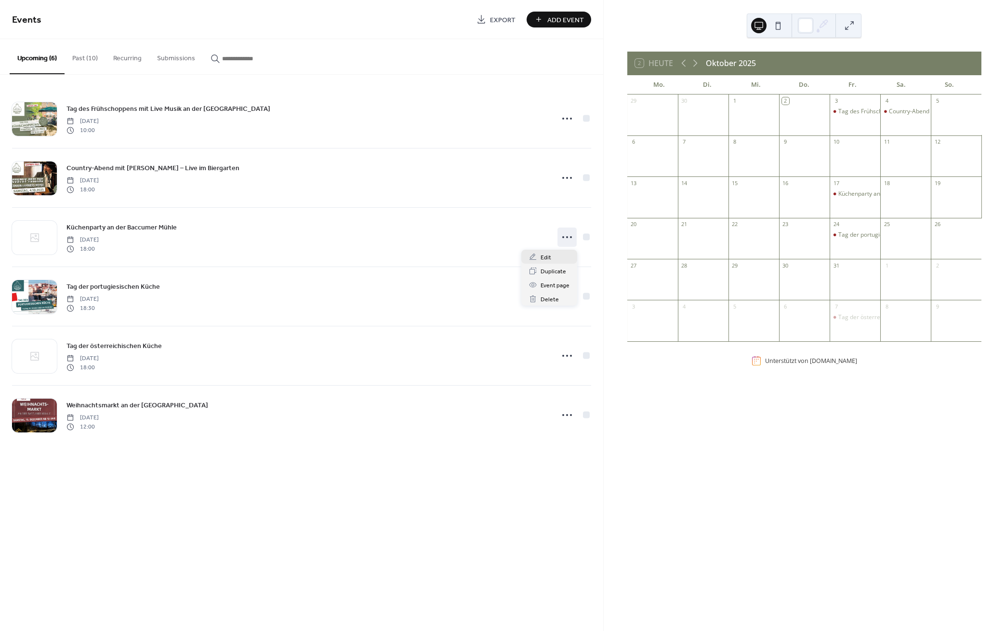 This screenshot has width=1005, height=631. What do you see at coordinates (836, 265) in the screenshot?
I see `div: 31` at bounding box center [836, 265].